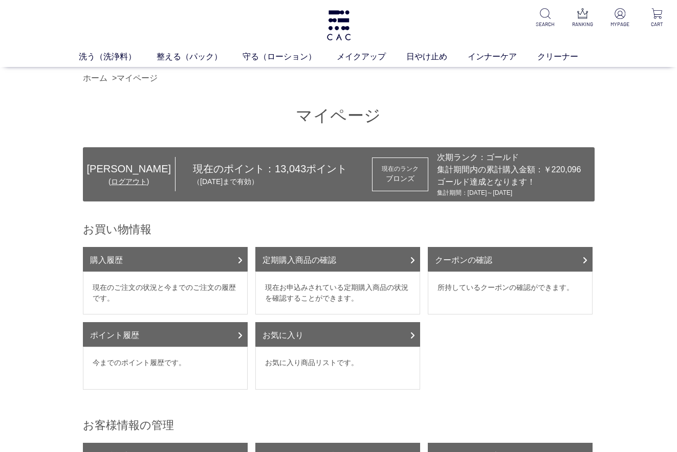 This screenshot has height=452, width=677. Describe the element at coordinates (338, 293) in the screenshot. I see `dd: 現在お申込みされている定期購入商品の状況を確認することができます。` at that location.